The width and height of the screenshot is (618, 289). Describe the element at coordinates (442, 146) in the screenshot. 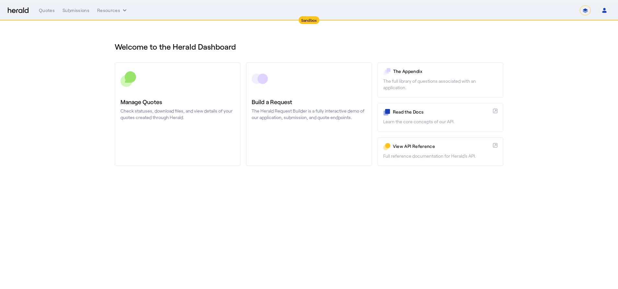

I see `p: View API Reference` at that location.